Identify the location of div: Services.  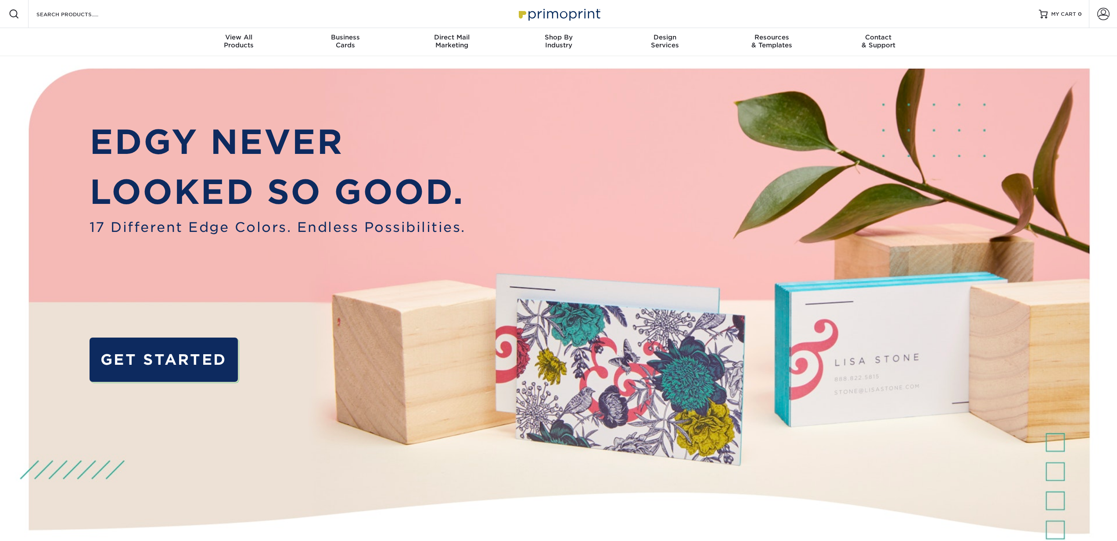
(665, 41).